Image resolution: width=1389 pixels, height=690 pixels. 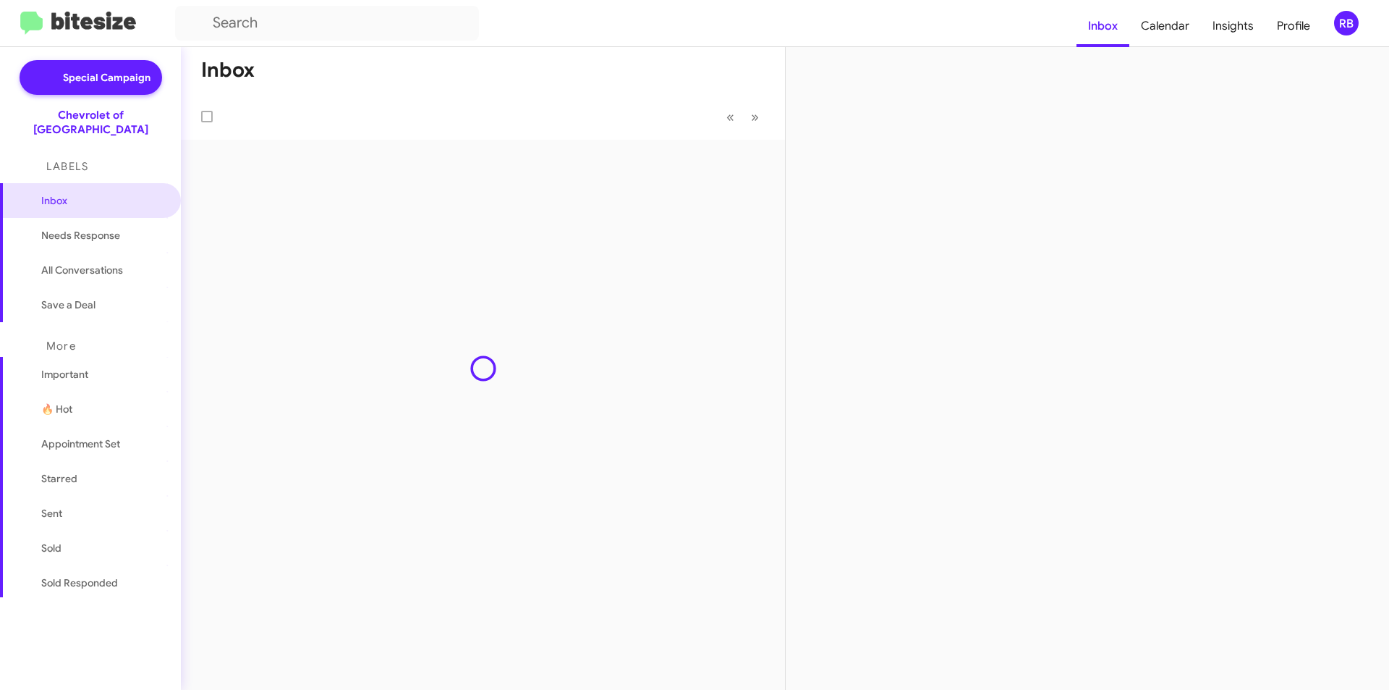 What do you see at coordinates (56, 409) in the screenshot?
I see `span: 🔥 Hot` at bounding box center [56, 409].